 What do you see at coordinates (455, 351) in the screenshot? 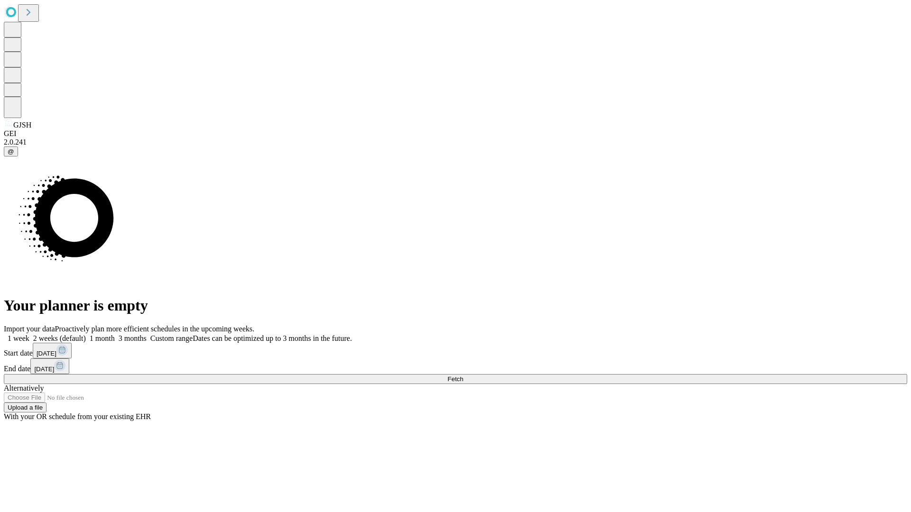
I see `div: Start date` at bounding box center [455, 351].